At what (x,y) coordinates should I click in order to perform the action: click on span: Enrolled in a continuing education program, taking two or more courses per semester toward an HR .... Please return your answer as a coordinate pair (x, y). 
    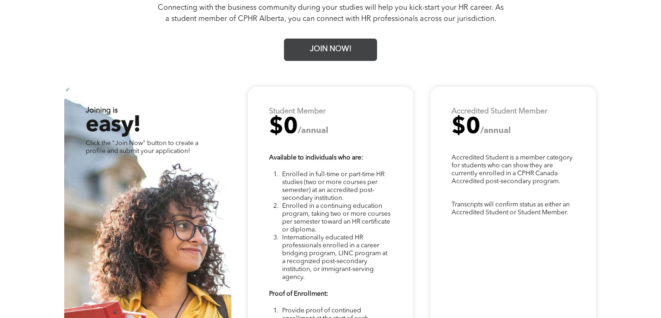
    Looking at the image, I should click on (336, 218).